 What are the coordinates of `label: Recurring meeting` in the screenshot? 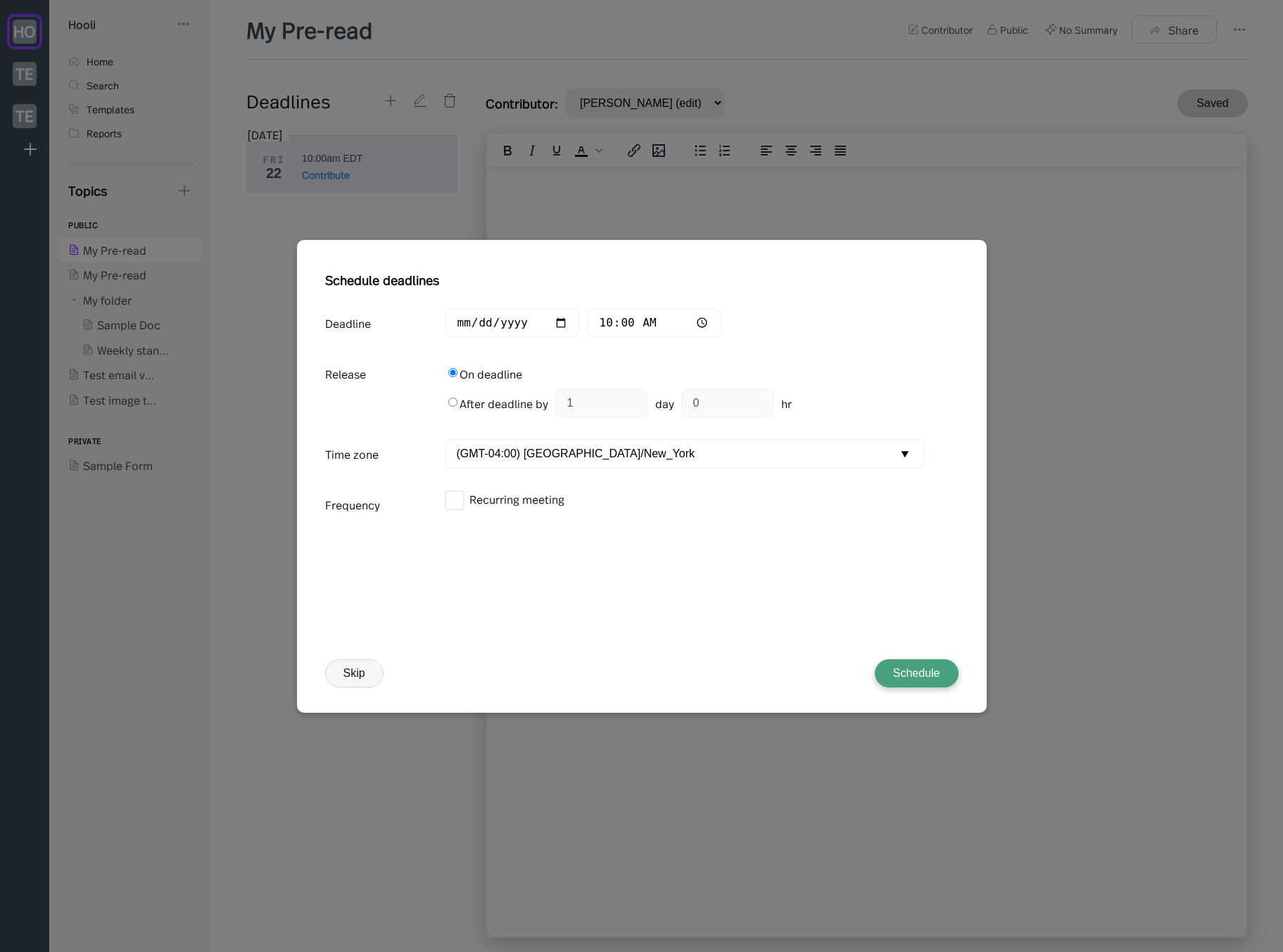 It's located at (504, 499).